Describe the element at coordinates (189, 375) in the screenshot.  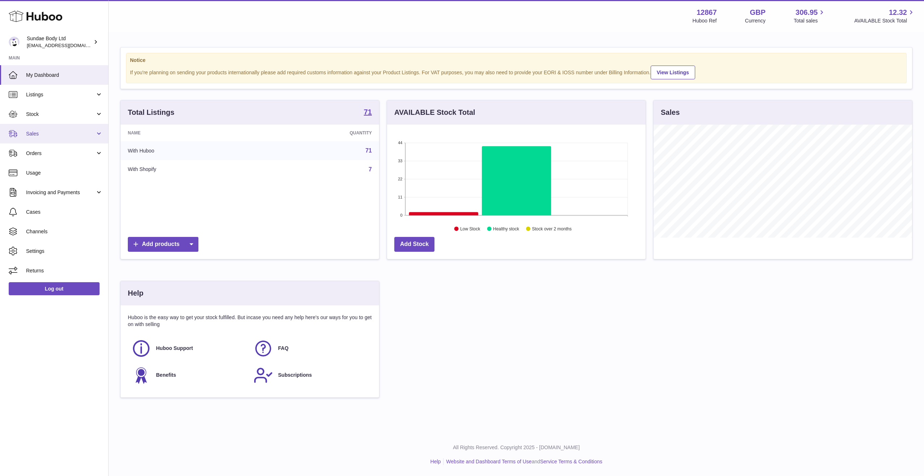
I see `a: Benefits` at that location.